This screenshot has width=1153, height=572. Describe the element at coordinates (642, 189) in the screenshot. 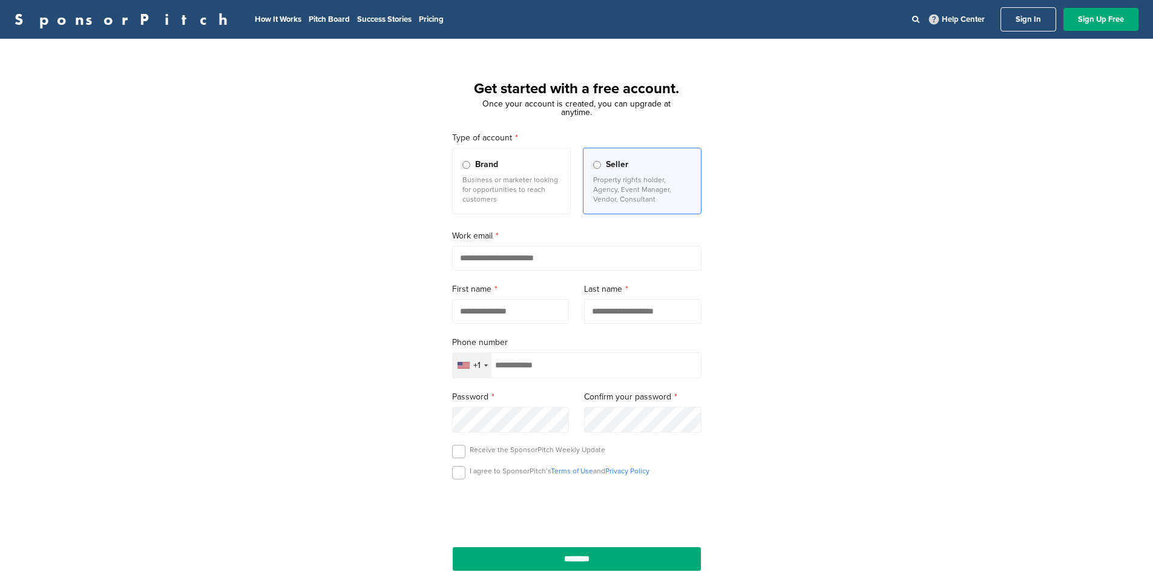

I see `p: Property rights holder, Agency, Event Manager, Vendor, Consultant` at that location.